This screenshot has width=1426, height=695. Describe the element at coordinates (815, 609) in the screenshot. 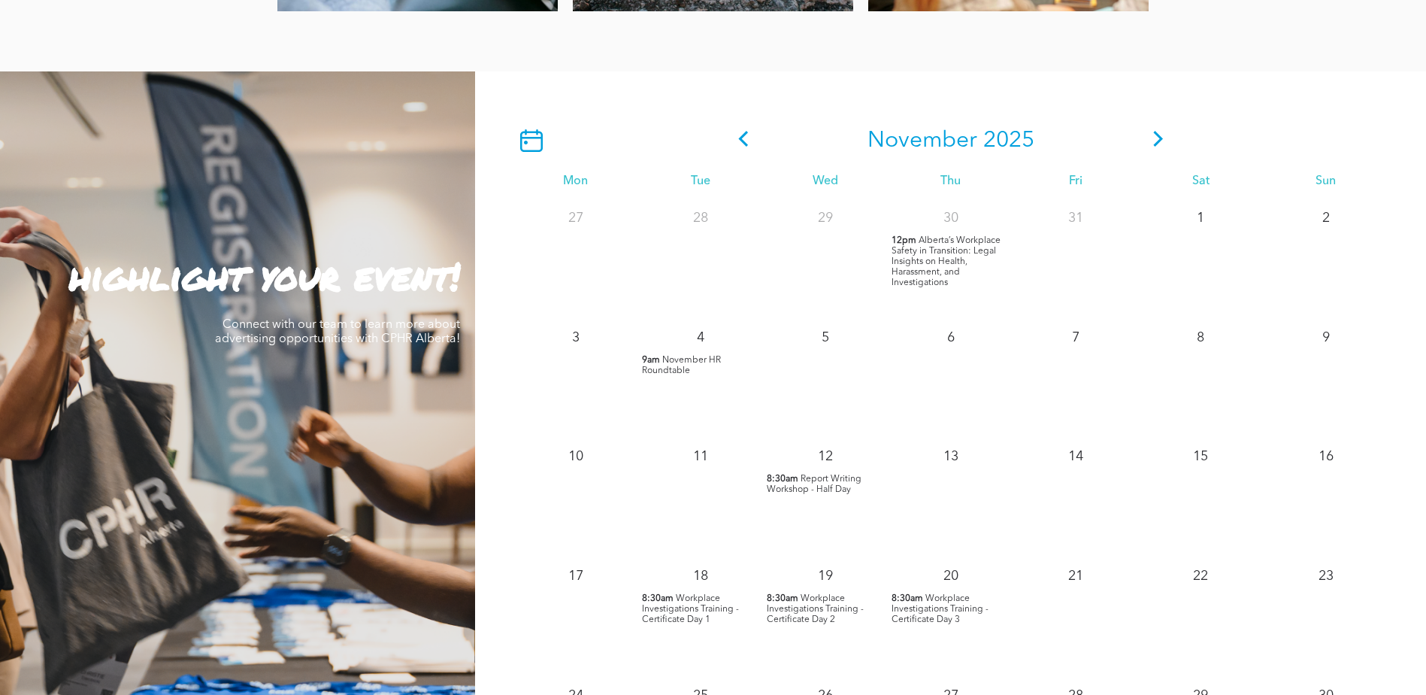

I see `span: Workplace Investigations Training - Certificate Day 2` at that location.